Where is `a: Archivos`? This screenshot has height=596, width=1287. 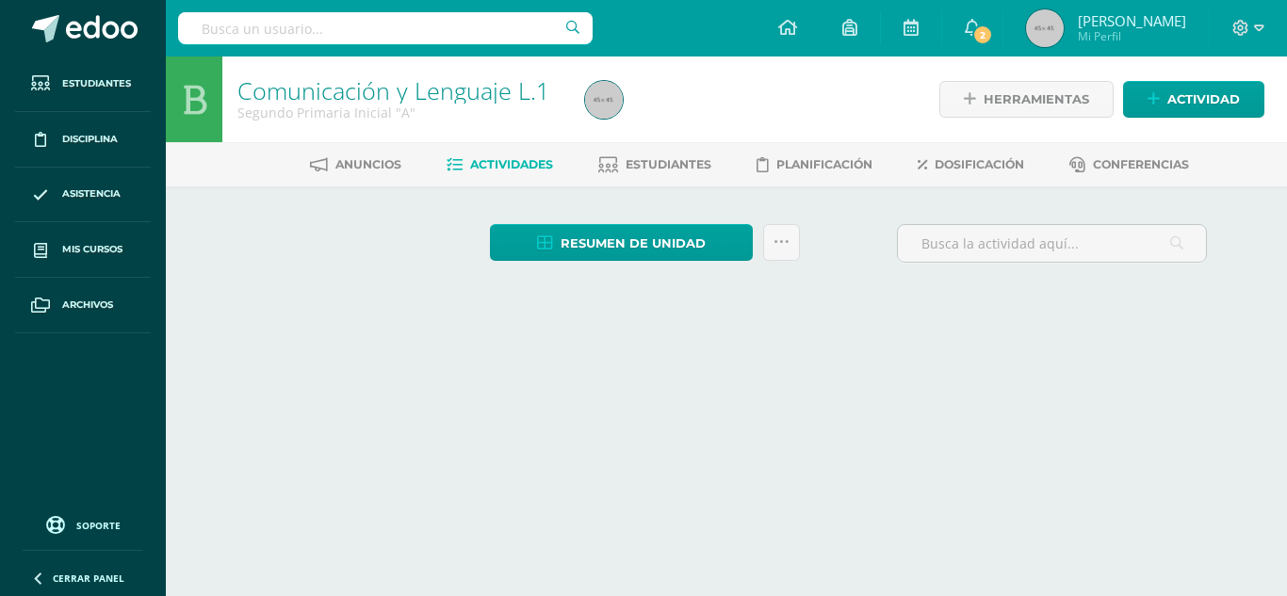
a: Archivos is located at coordinates (83, 305).